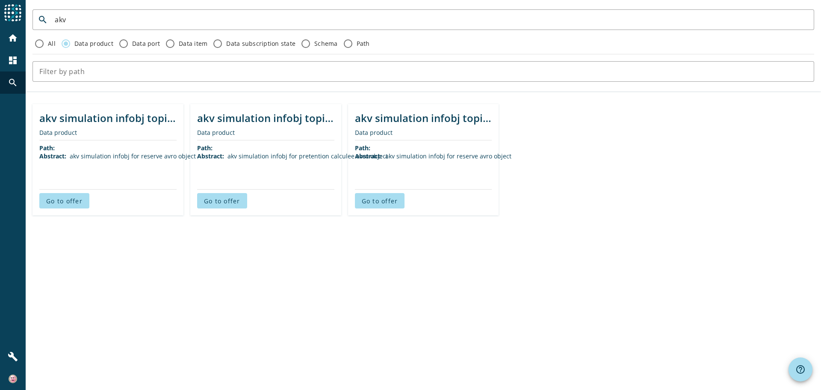  I want to click on label: Data product, so click(93, 44).